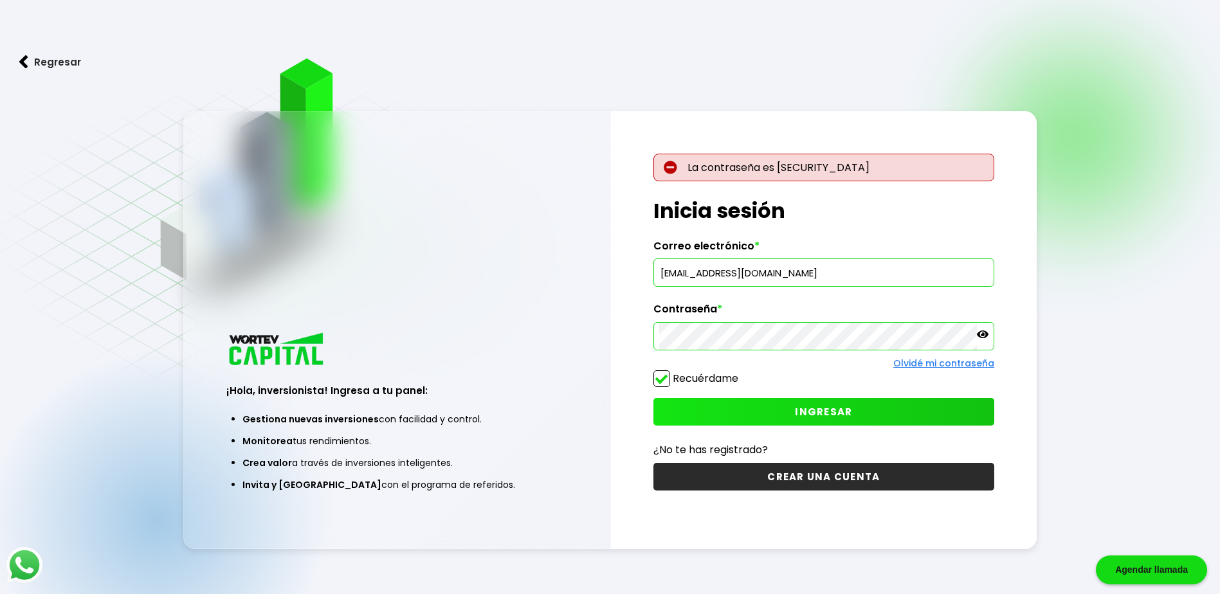  What do you see at coordinates (824, 273) in the screenshot?
I see `input: hola@wortev.capital` at bounding box center [824, 273].